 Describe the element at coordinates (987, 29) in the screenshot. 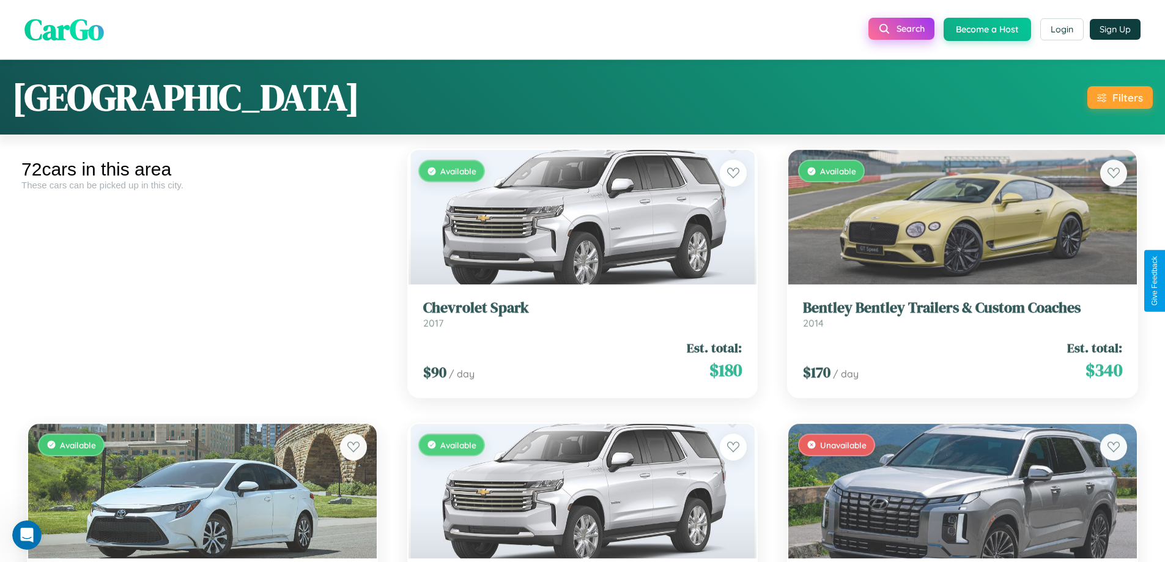

I see `button: Become a Host` at that location.